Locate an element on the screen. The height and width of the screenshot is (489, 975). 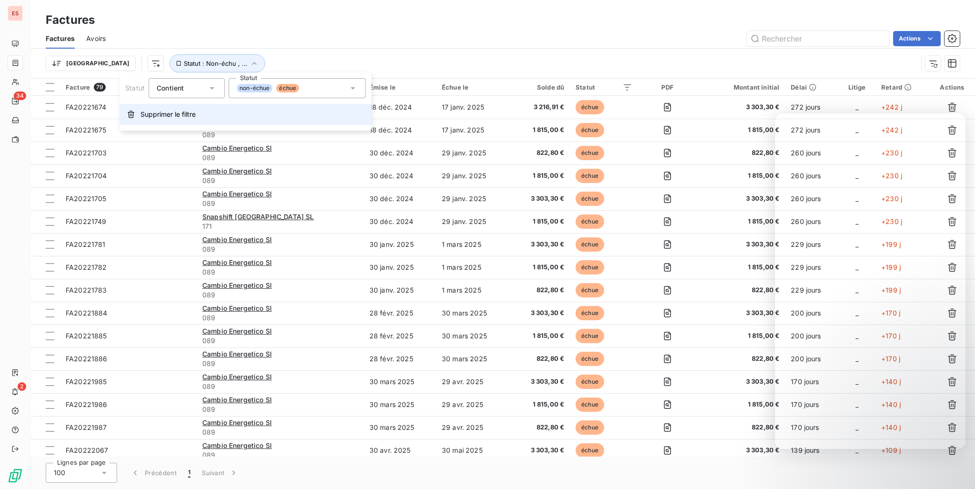
span: FA20221782 is located at coordinates (86, 267).